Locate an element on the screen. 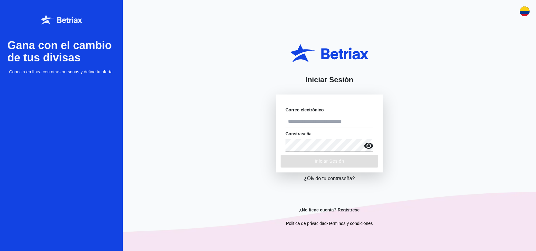  h1: Iniciar Sesión is located at coordinates (329, 80).